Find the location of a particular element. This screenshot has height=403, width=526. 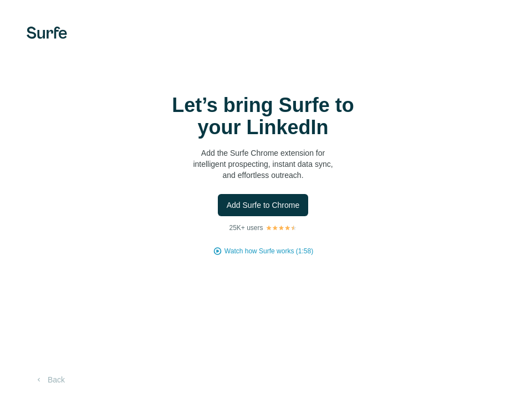

p: Add the Surfe Chrome extension for intelligent prospecting, instant data sync, and effortless out... is located at coordinates (263, 164).